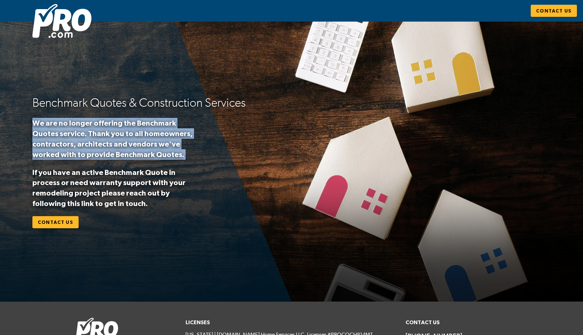 This screenshot has height=335, width=583. Describe the element at coordinates (62, 21) in the screenshot. I see `img: Pro.com logo` at that location.